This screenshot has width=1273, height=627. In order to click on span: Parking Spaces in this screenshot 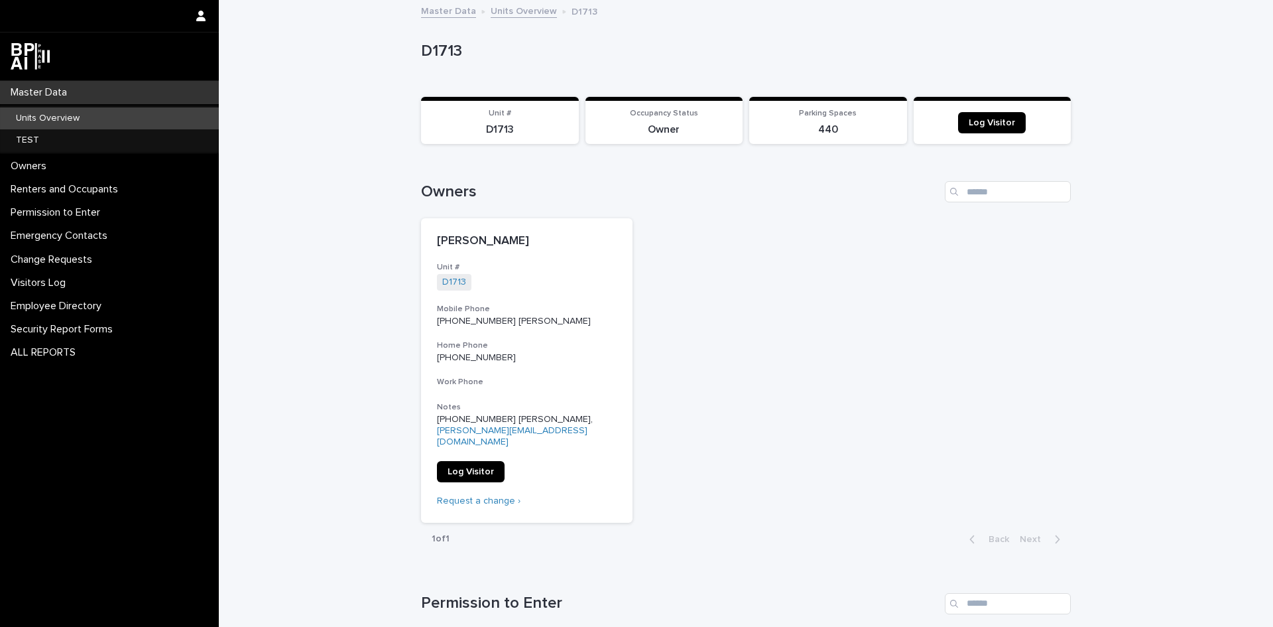, I will do `click(828, 113)`.